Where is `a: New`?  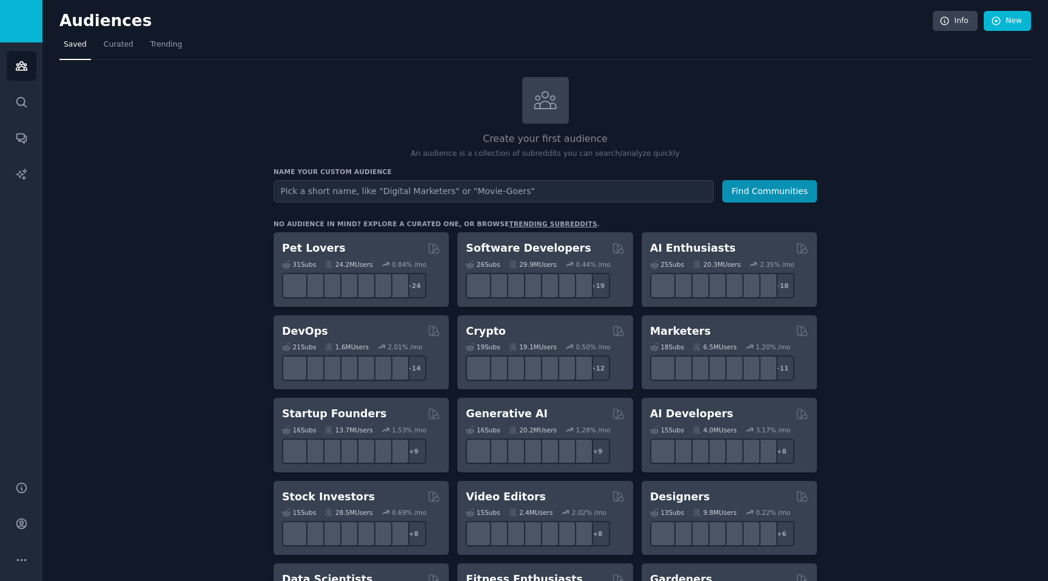 a: New is located at coordinates (1008, 21).